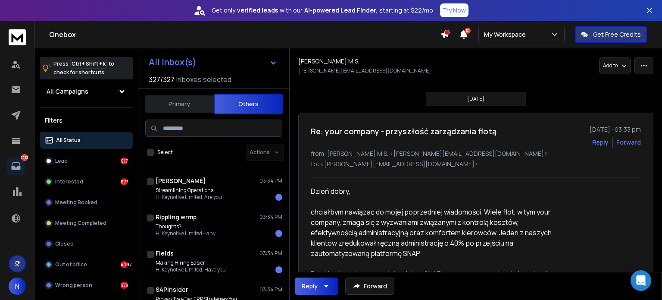  I want to click on button: All Campaigns, so click(86, 91).